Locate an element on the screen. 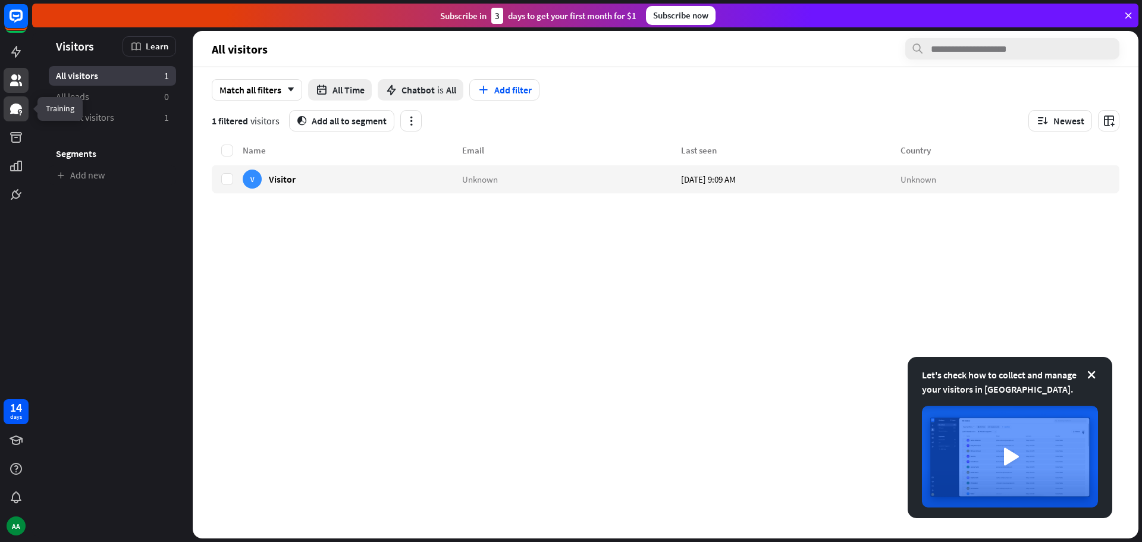 Image resolution: width=1142 pixels, height=542 pixels. button: Newest is located at coordinates (1060, 121).